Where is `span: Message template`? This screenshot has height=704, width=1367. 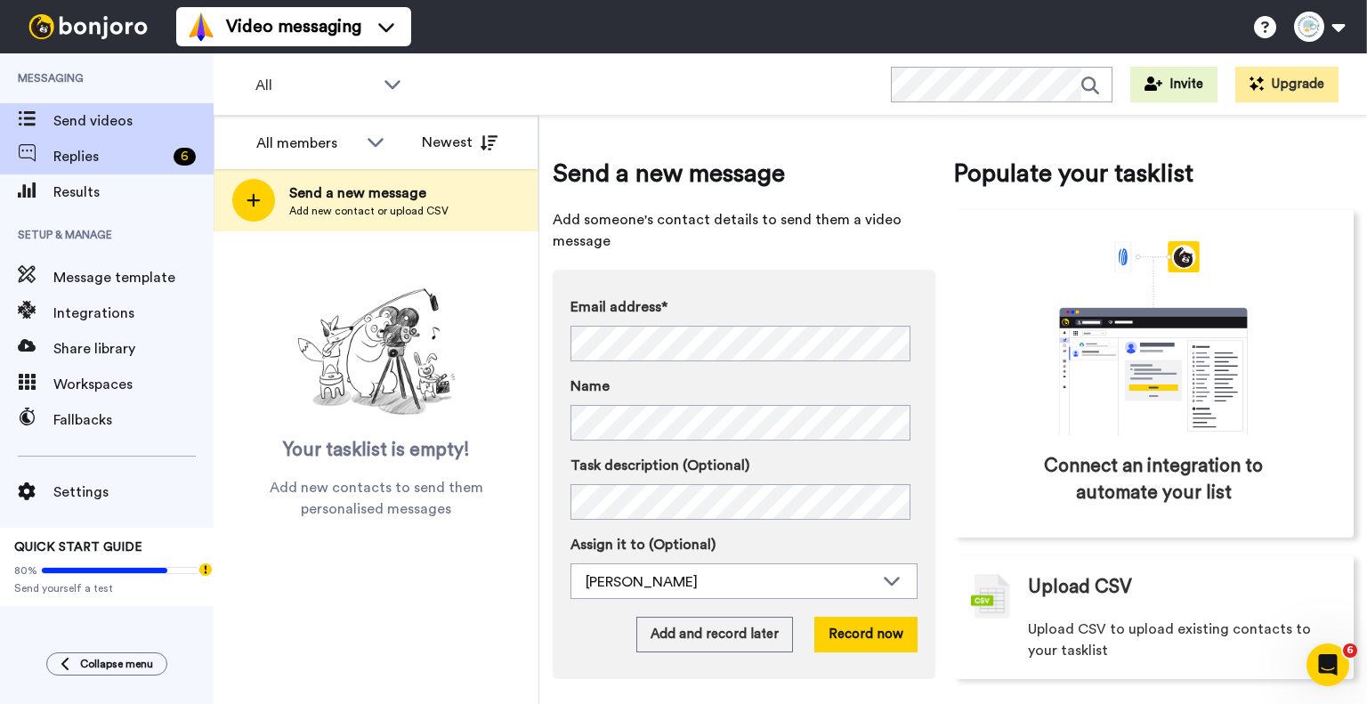
span: Message template is located at coordinates (133, 278).